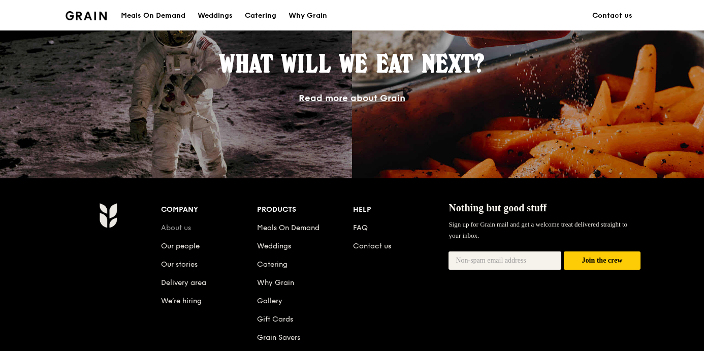  What do you see at coordinates (538, 230) in the screenshot?
I see `span: Sign up for Grain mail and get a welcome treat delivered straight to your inbox.` at bounding box center [538, 230].